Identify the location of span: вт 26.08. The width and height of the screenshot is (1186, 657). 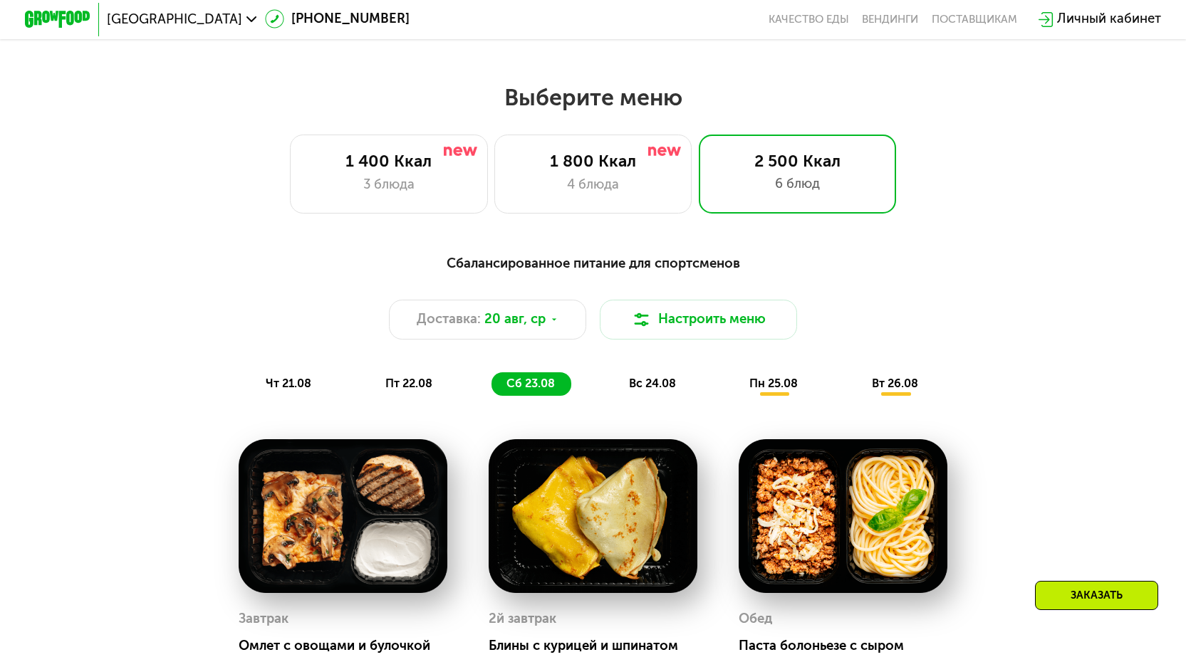
(894, 383).